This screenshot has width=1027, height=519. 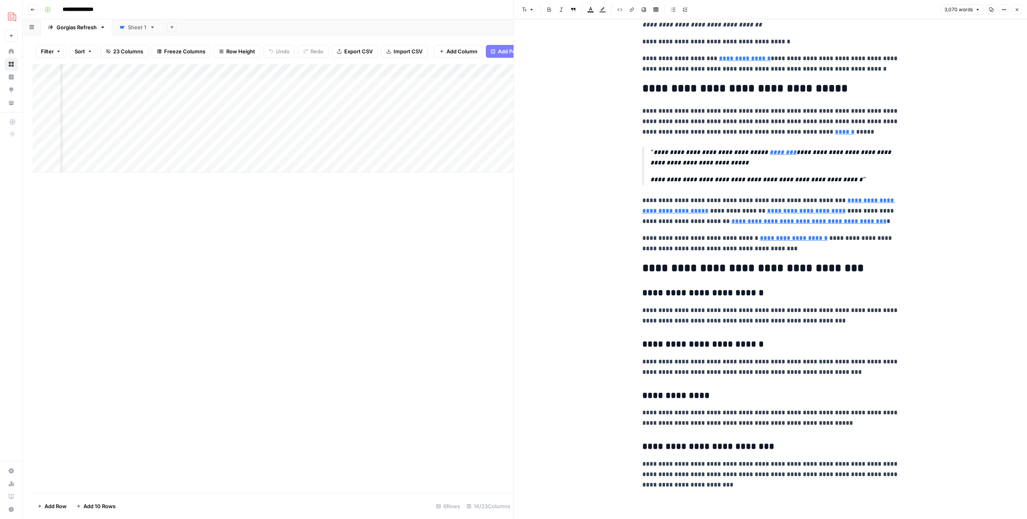 What do you see at coordinates (83, 51) in the screenshot?
I see `button: Sort` at bounding box center [83, 51].